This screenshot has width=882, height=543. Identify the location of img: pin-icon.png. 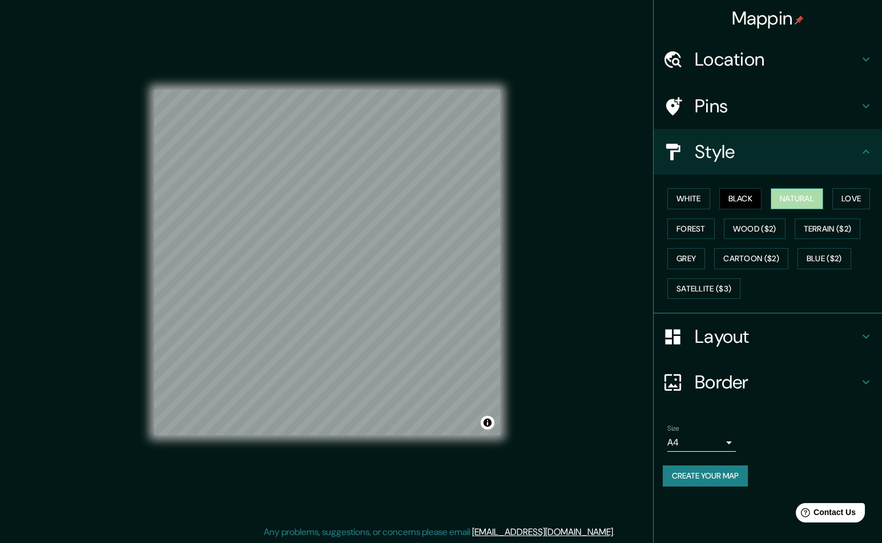
(799, 20).